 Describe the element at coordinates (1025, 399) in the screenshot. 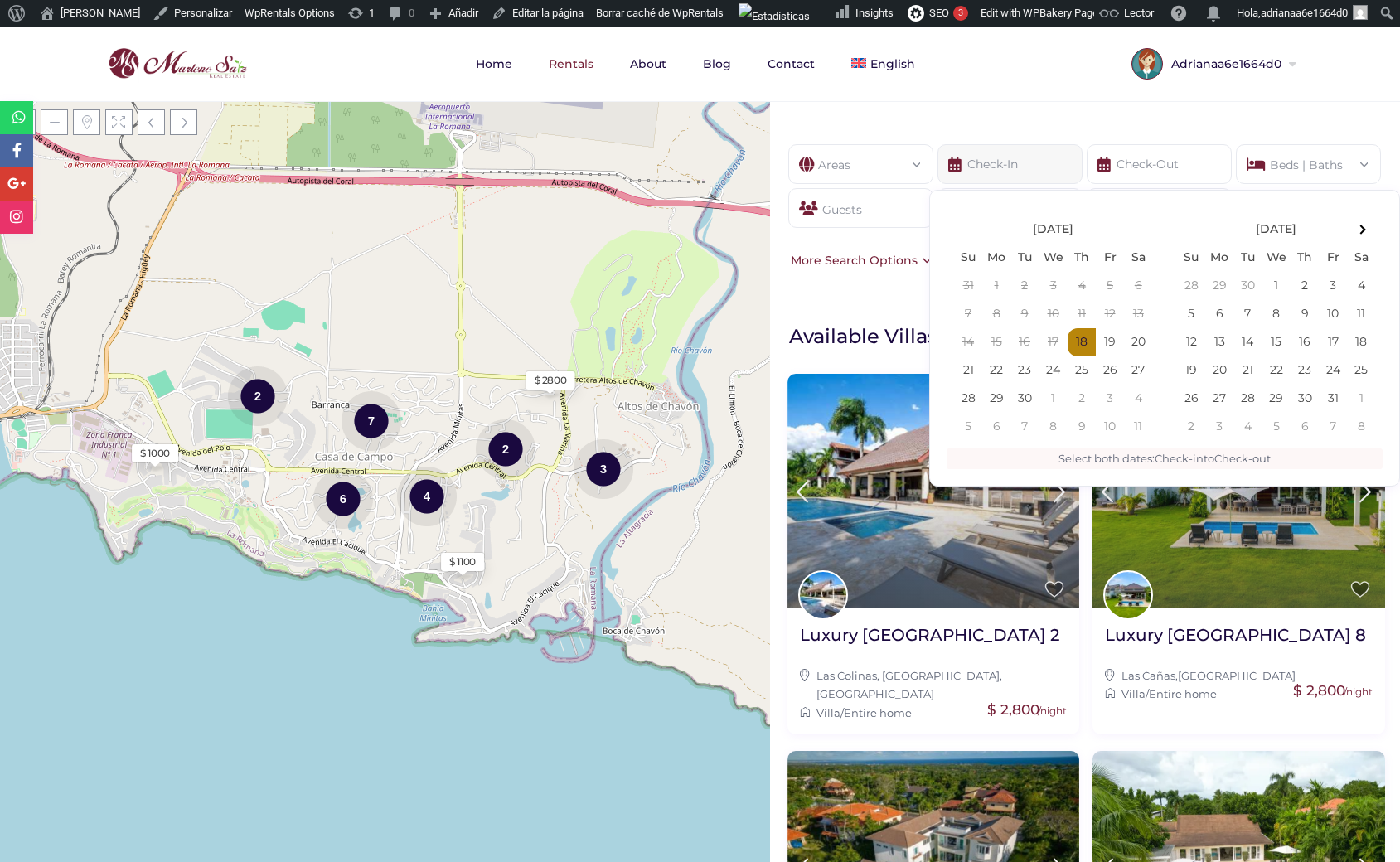

I see `td: 30` at that location.